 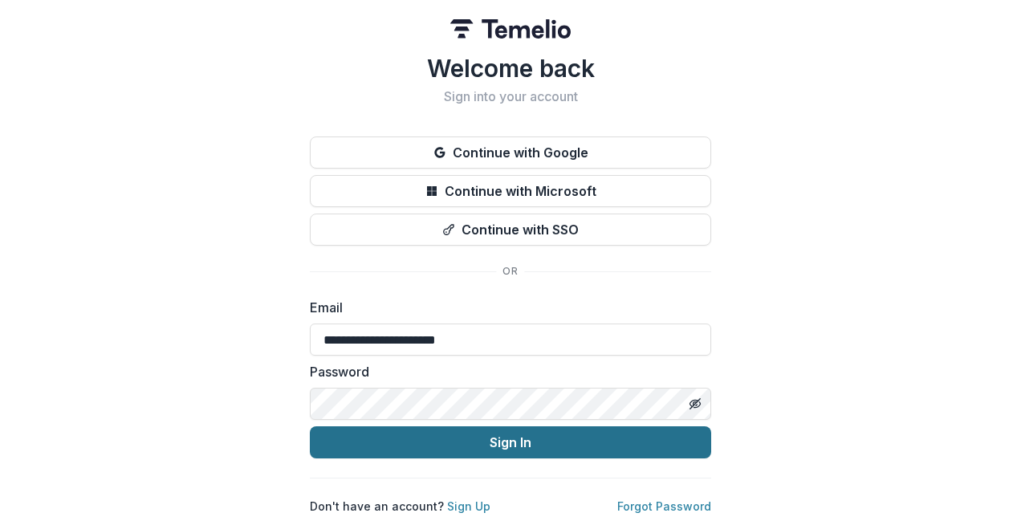 What do you see at coordinates (510, 191) in the screenshot?
I see `button: Continue with Microsoft` at bounding box center [510, 191].